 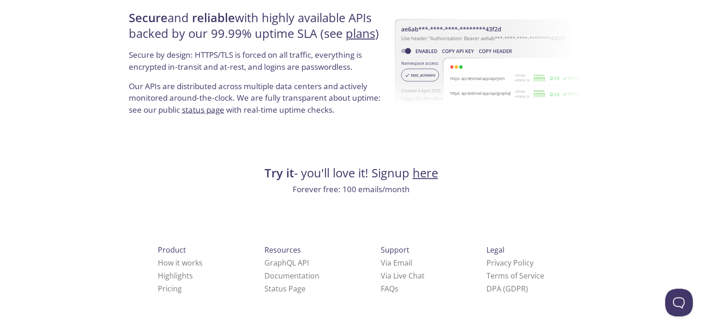 I want to click on a: DPA (GDPR), so click(x=507, y=288).